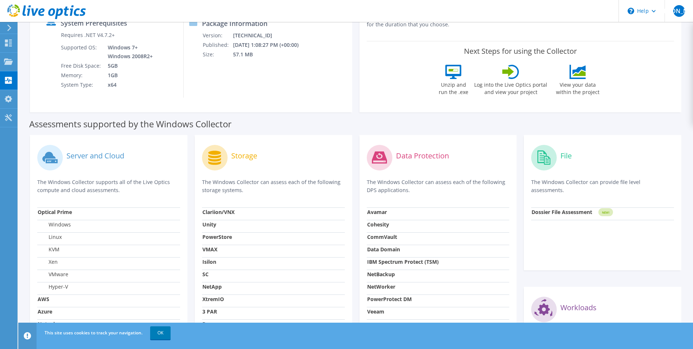 This screenshot has height=349, width=693. What do you see at coordinates (128, 85) in the screenshot?
I see `td: x64` at bounding box center [128, 85].